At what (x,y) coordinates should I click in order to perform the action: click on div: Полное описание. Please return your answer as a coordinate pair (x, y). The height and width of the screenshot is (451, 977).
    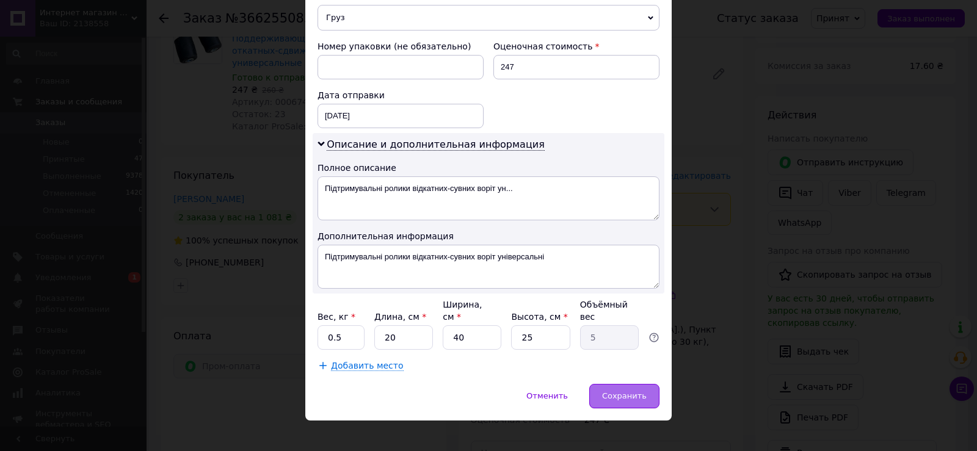
    Looking at the image, I should click on (488, 168).